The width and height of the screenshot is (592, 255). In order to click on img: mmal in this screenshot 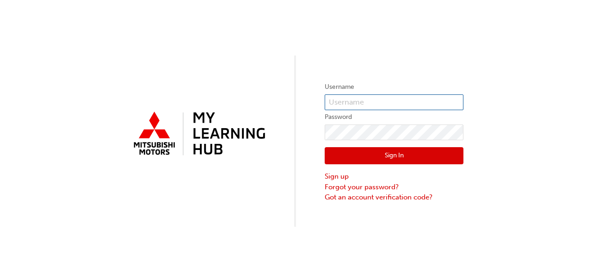, I will do `click(198, 134)`.